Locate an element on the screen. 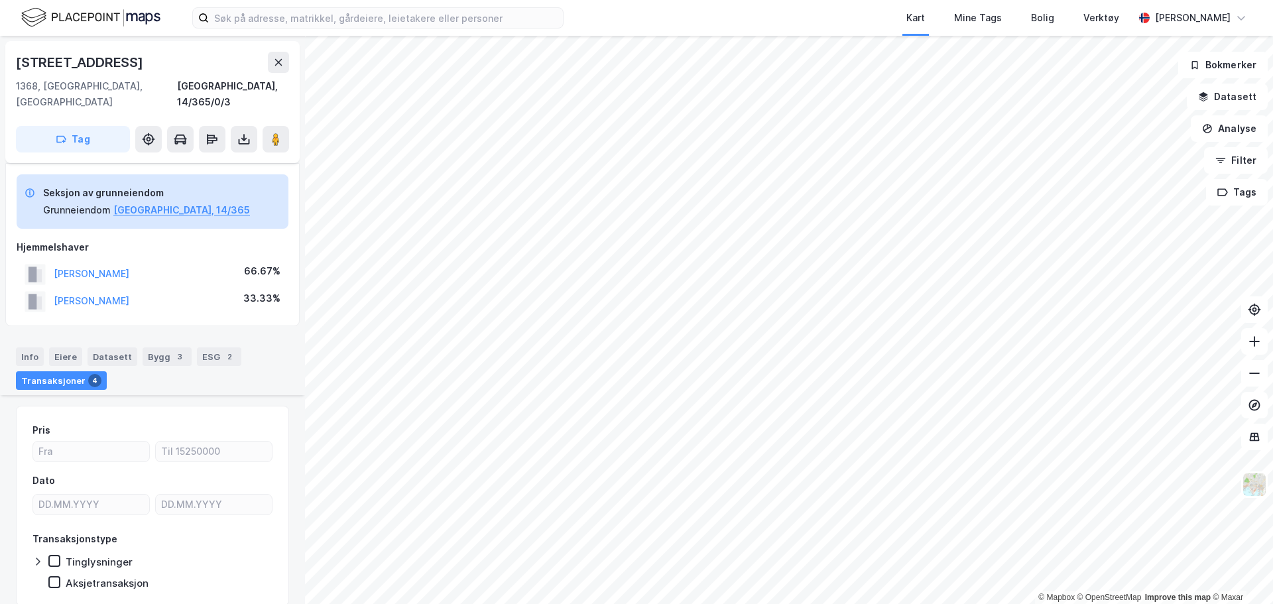 The width and height of the screenshot is (1273, 604). div: Bolig is located at coordinates (1042, 18).